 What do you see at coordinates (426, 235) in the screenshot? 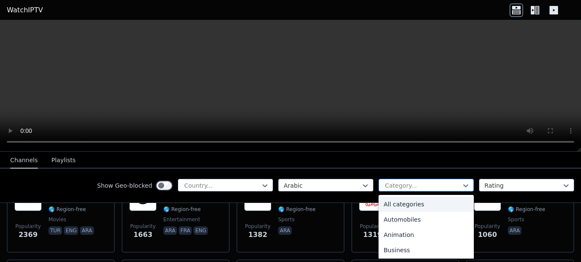
I see `div: Animation` at bounding box center [426, 235].